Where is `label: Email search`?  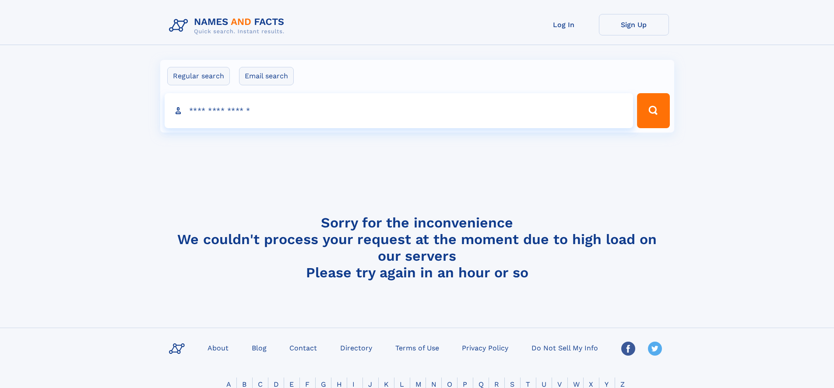
label: Email search is located at coordinates (266, 76).